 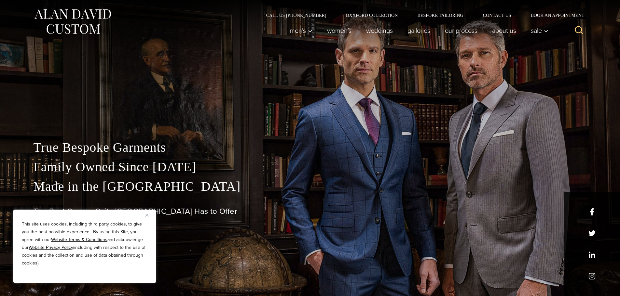 What do you see at coordinates (301, 31) in the screenshot?
I see `span: Men’s` at bounding box center [301, 31].